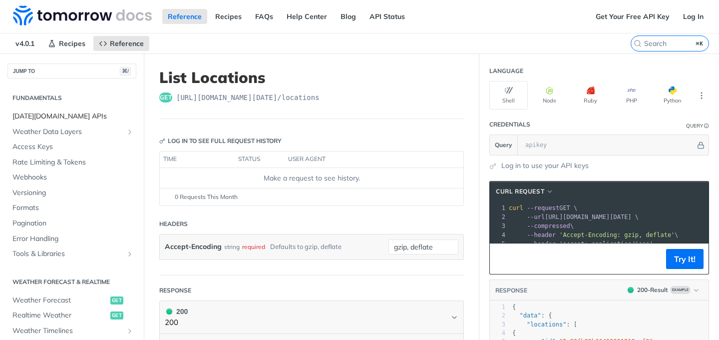  What do you see at coordinates (254, 246) in the screenshot?
I see `div: required` at bounding box center [254, 246].